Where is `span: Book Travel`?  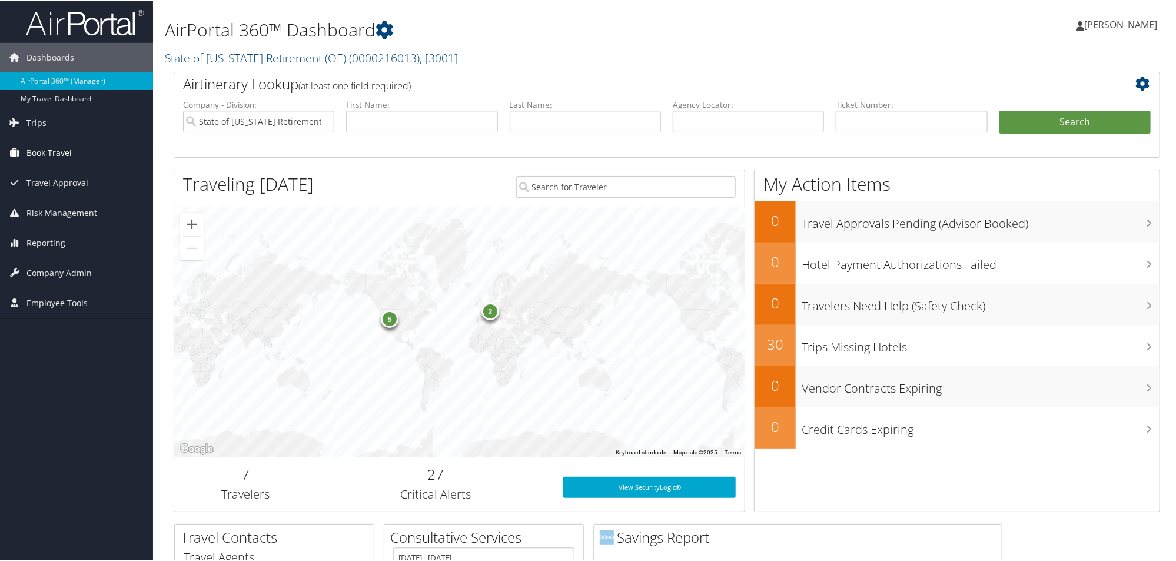
span: Book Travel is located at coordinates (49, 152).